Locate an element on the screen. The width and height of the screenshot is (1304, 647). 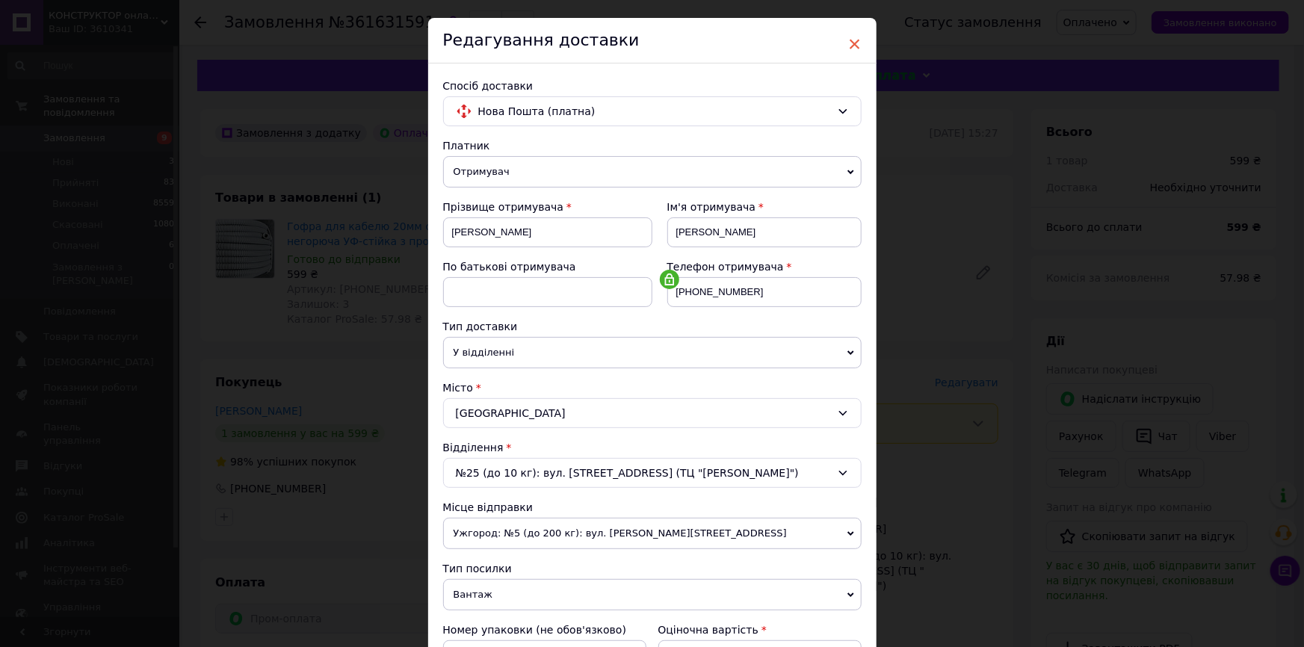
span: Вантаж is located at coordinates (652, 595).